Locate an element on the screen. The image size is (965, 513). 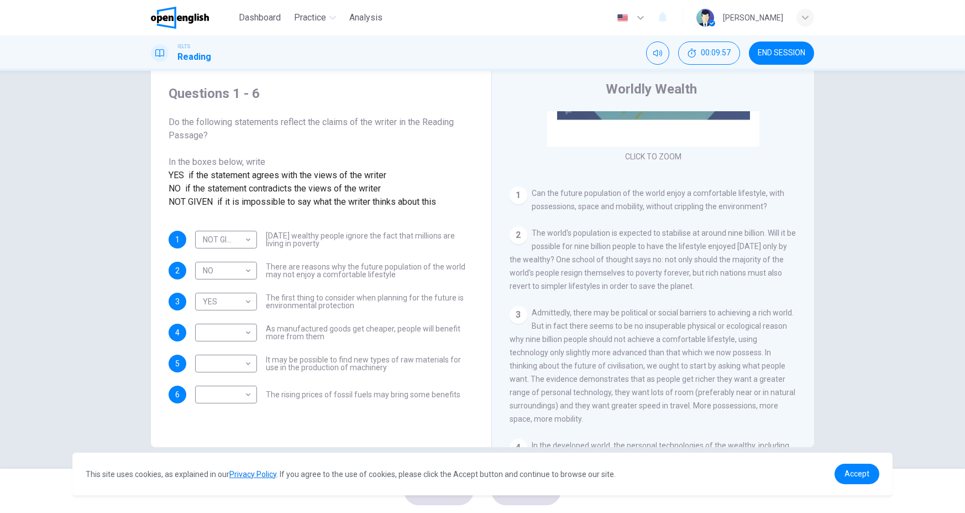
div: NOT GIVEN is located at coordinates (224, 239).